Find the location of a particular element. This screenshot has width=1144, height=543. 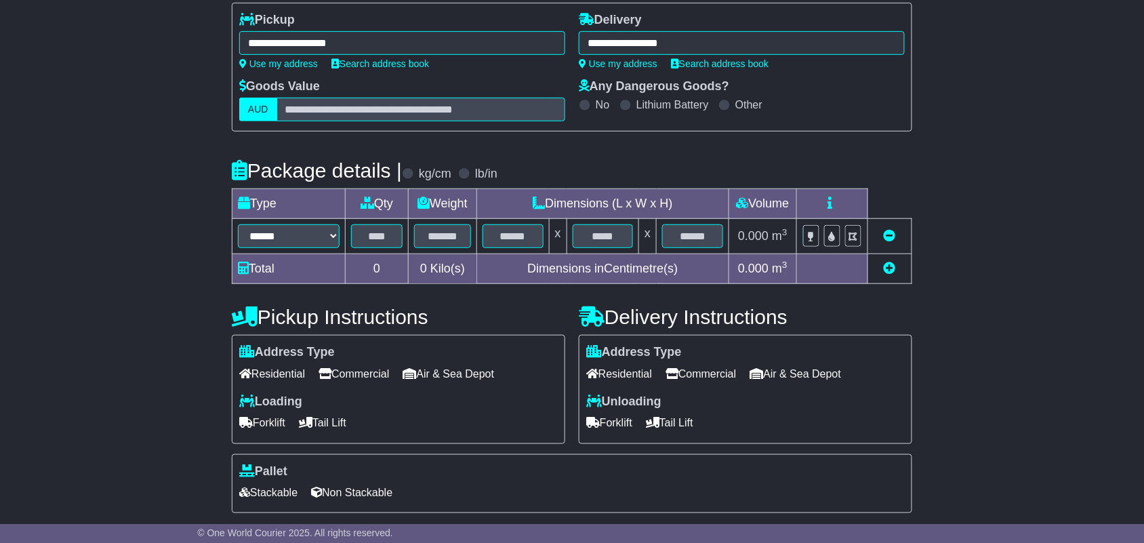

td: Total is located at coordinates (289, 269).